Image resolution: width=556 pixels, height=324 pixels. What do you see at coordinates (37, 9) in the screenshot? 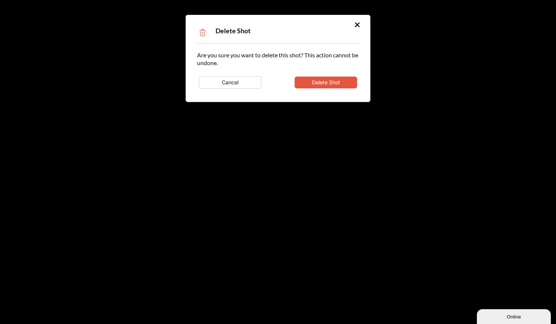
I see `div: Online` at bounding box center [37, 9].